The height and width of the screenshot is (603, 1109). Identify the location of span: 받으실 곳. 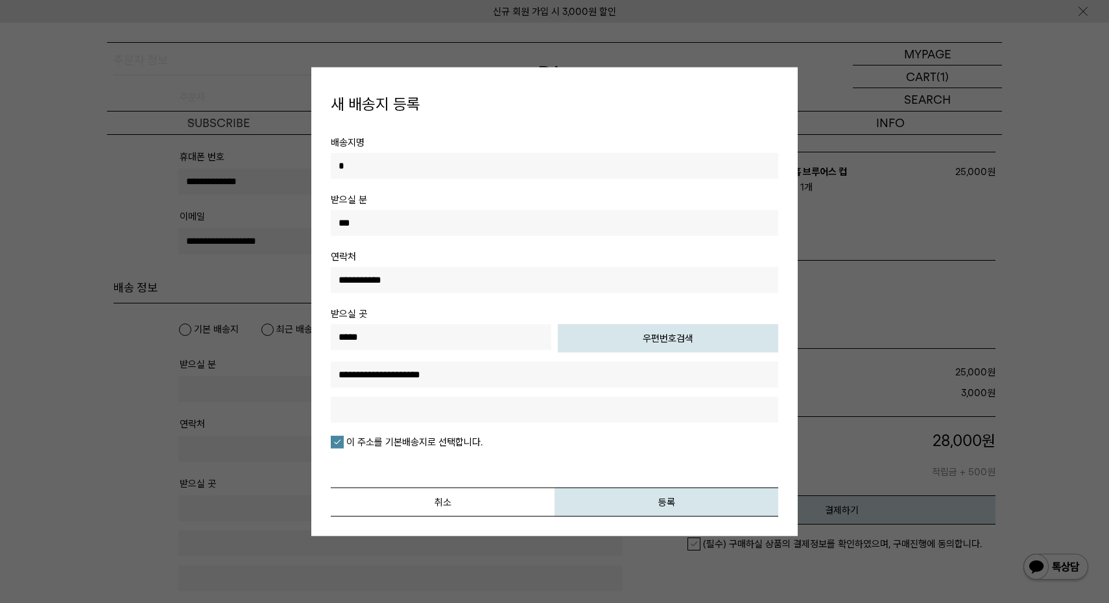
(349, 313).